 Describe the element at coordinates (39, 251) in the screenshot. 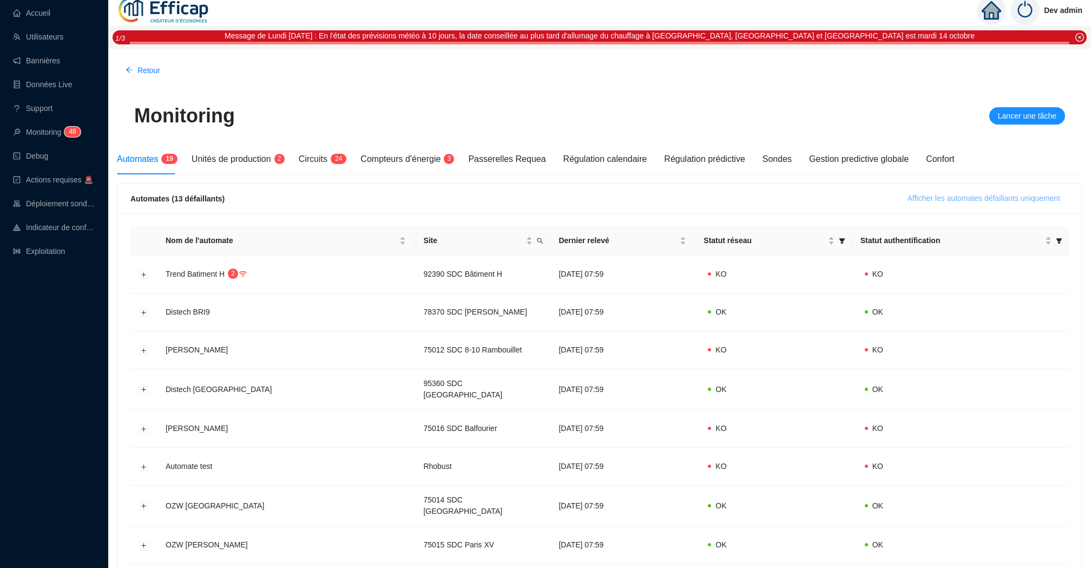

I see `a: slidersExploitation` at that location.